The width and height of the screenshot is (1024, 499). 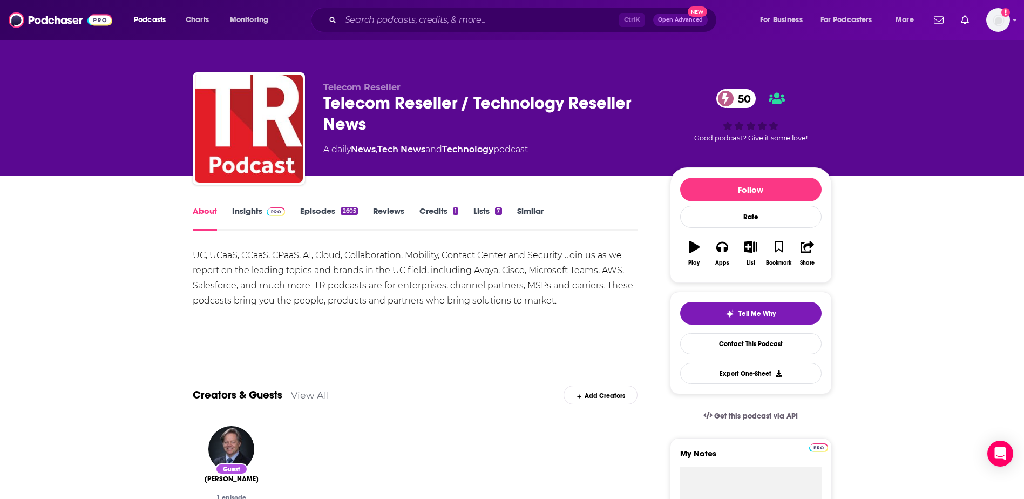 What do you see at coordinates (751, 343) in the screenshot?
I see `a: Contact This Podcast` at bounding box center [751, 343].